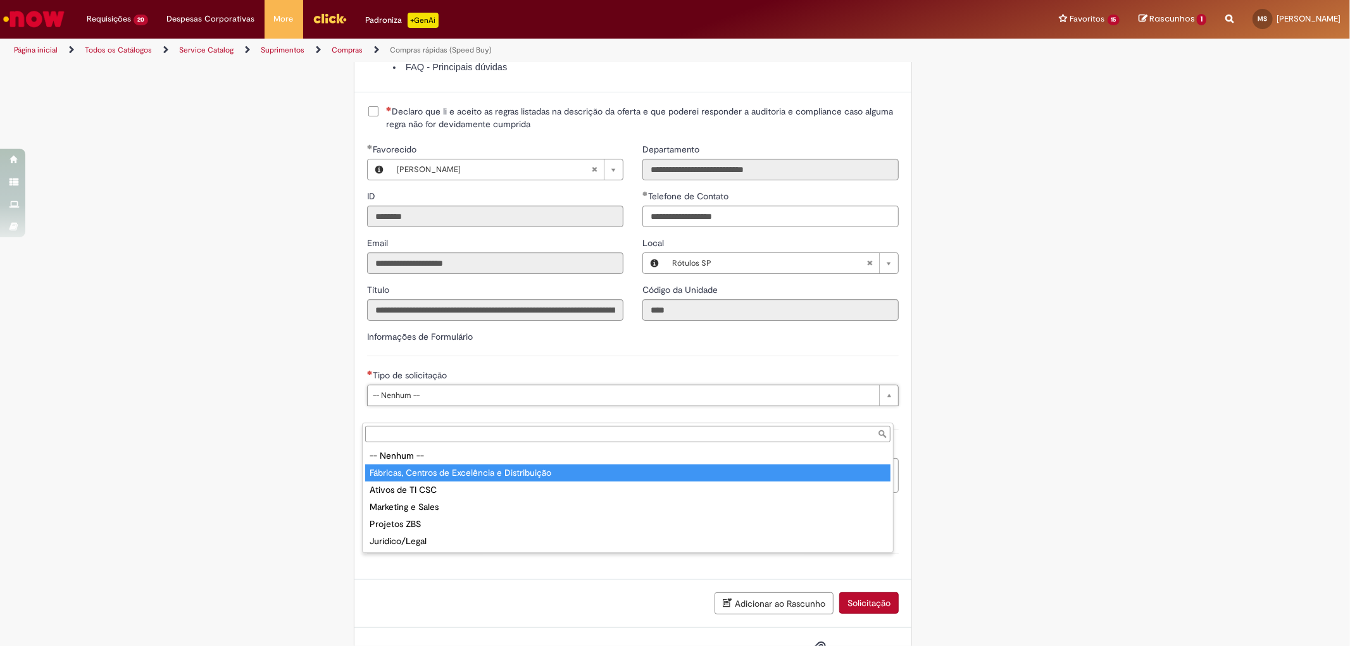  What do you see at coordinates (628, 524) in the screenshot?
I see `div: Projetos ZBS` at bounding box center [628, 524].